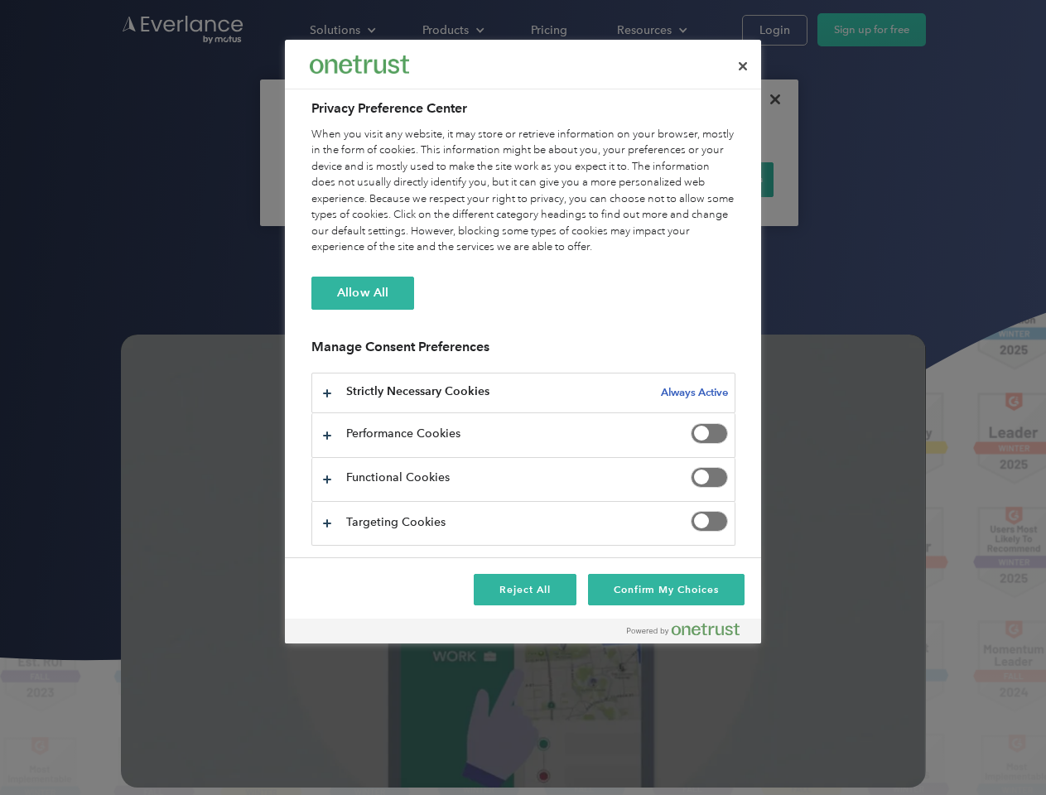  I want to click on input: Submit, so click(163, 116).